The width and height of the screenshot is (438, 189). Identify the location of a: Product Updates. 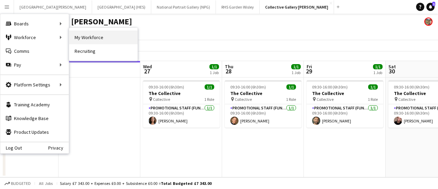
(35, 132).